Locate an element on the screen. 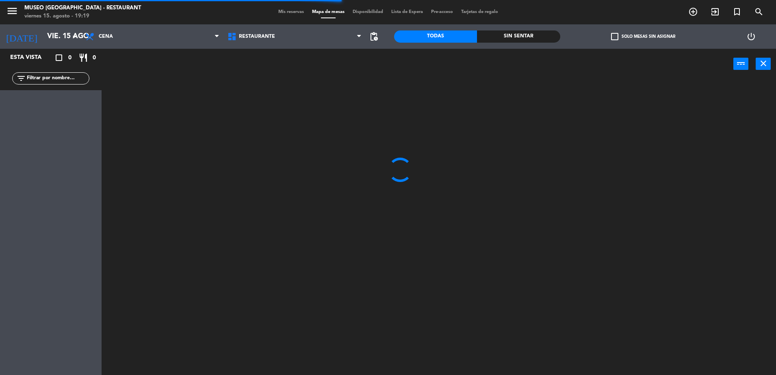  i: arrow_drop_down is located at coordinates (74, 37).